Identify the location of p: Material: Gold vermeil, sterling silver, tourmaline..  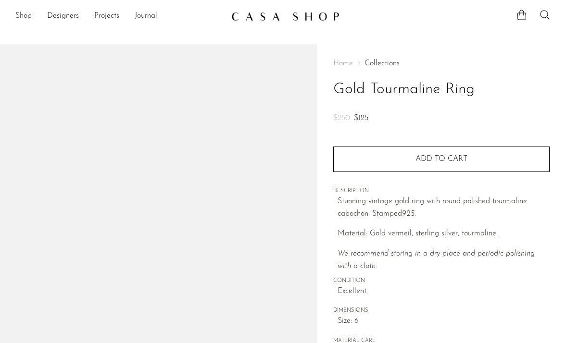
(443, 234).